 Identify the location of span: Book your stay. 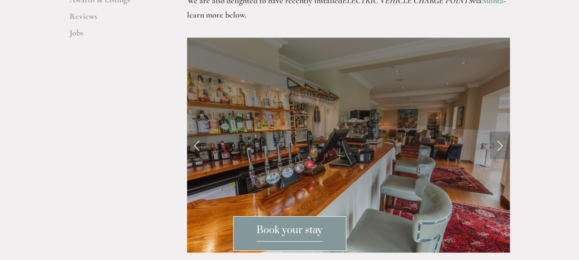
(289, 233).